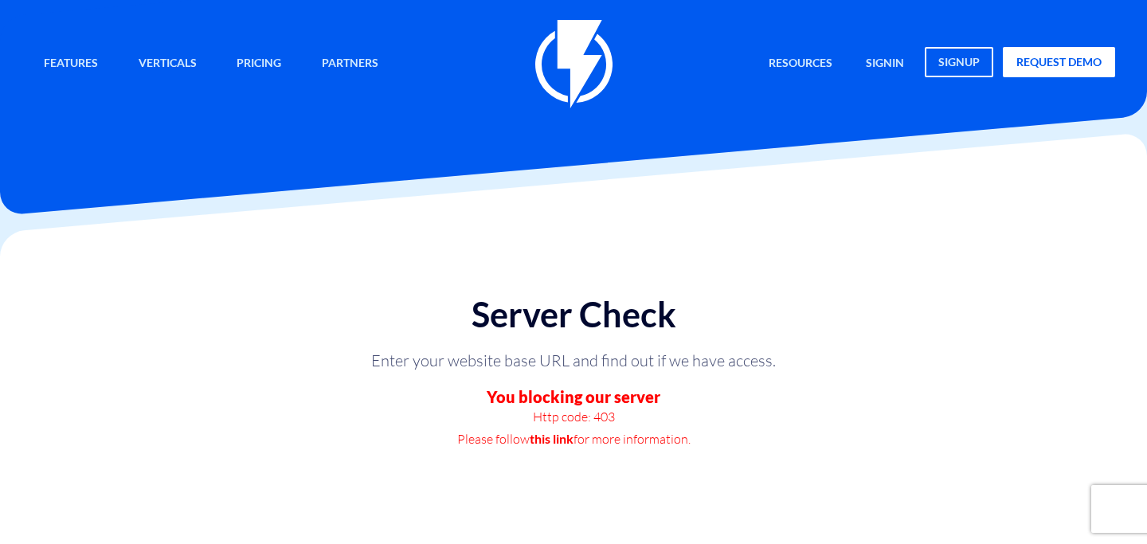  I want to click on a: Pricing, so click(259, 64).